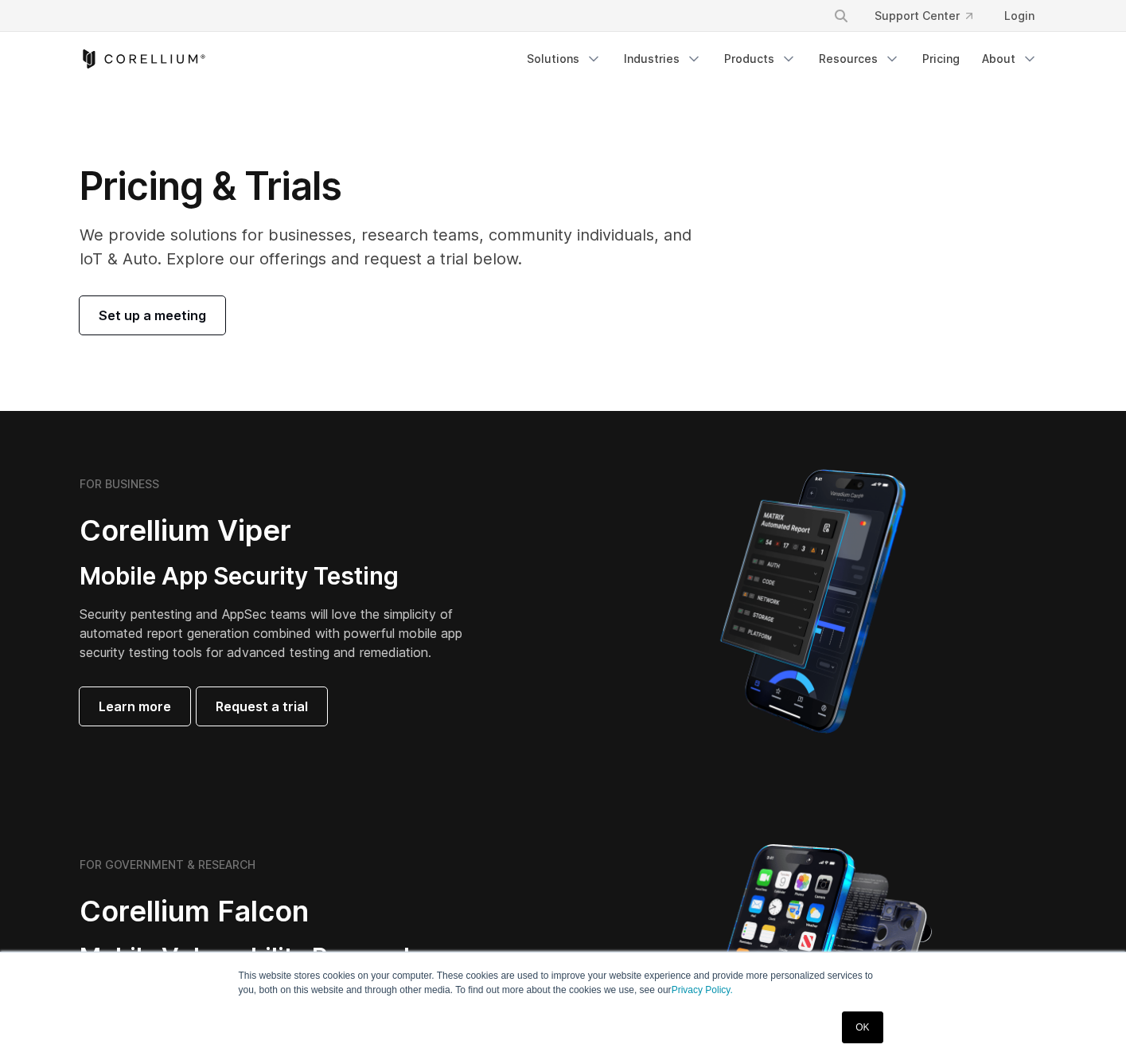  What do you see at coordinates (761, 59) in the screenshot?
I see `a: Products` at bounding box center [761, 59].